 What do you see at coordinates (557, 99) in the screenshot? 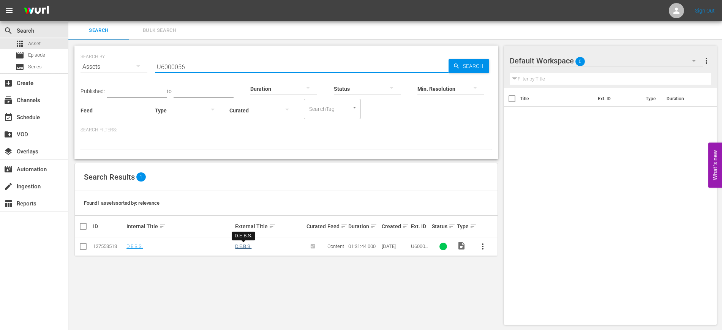
I see `th: Title` at bounding box center [557, 99].